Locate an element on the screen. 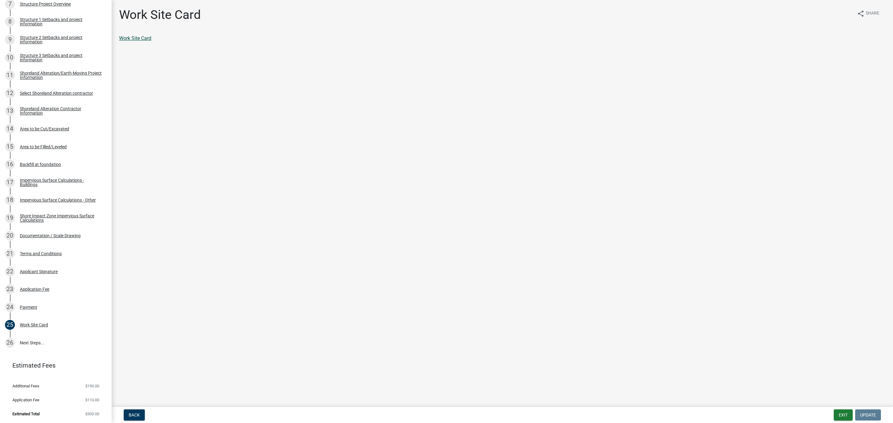  div: Structure 1 Setbacks and project information is located at coordinates (61, 22).